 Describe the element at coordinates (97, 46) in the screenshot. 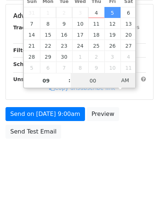

I see `span: September 25, 2025` at that location.